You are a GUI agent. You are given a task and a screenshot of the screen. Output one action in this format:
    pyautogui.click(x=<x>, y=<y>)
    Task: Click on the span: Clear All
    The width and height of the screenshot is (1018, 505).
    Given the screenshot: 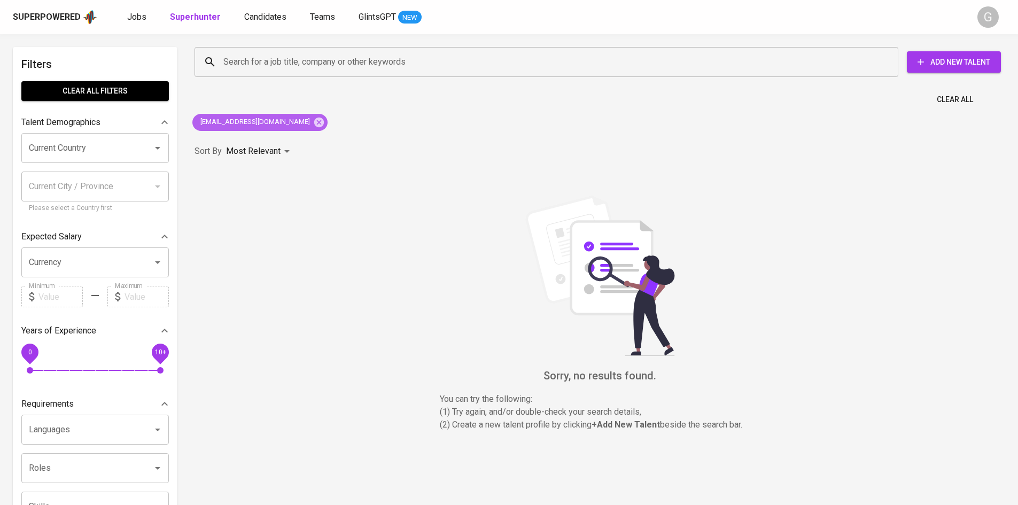 What is the action you would take?
    pyautogui.click(x=955, y=99)
    